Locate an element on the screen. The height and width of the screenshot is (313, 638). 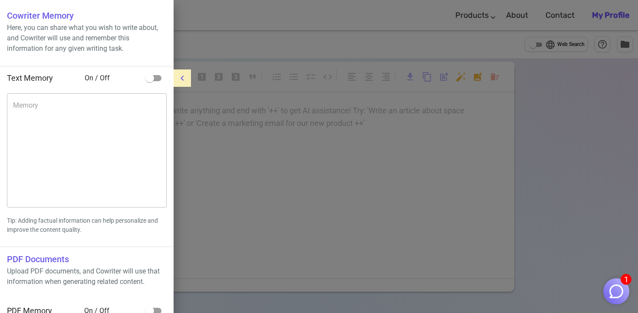
img: Close chat is located at coordinates (616, 291).